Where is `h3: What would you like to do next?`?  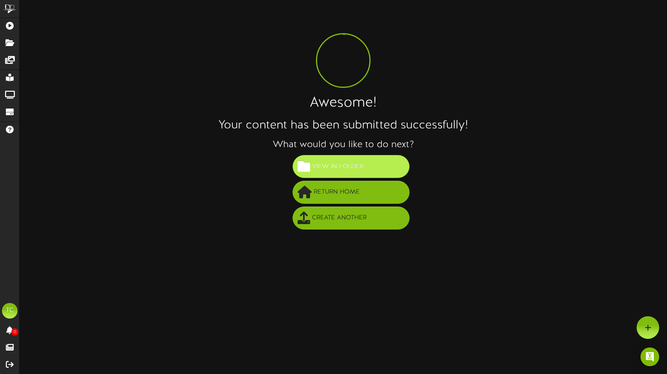 h3: What would you like to do next? is located at coordinates (343, 145).